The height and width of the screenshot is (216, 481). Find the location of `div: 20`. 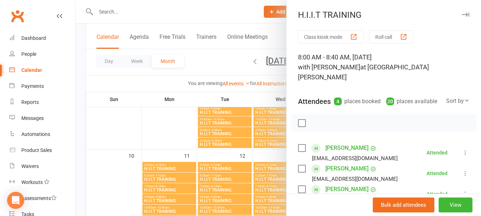

div: 20 is located at coordinates (390, 101).